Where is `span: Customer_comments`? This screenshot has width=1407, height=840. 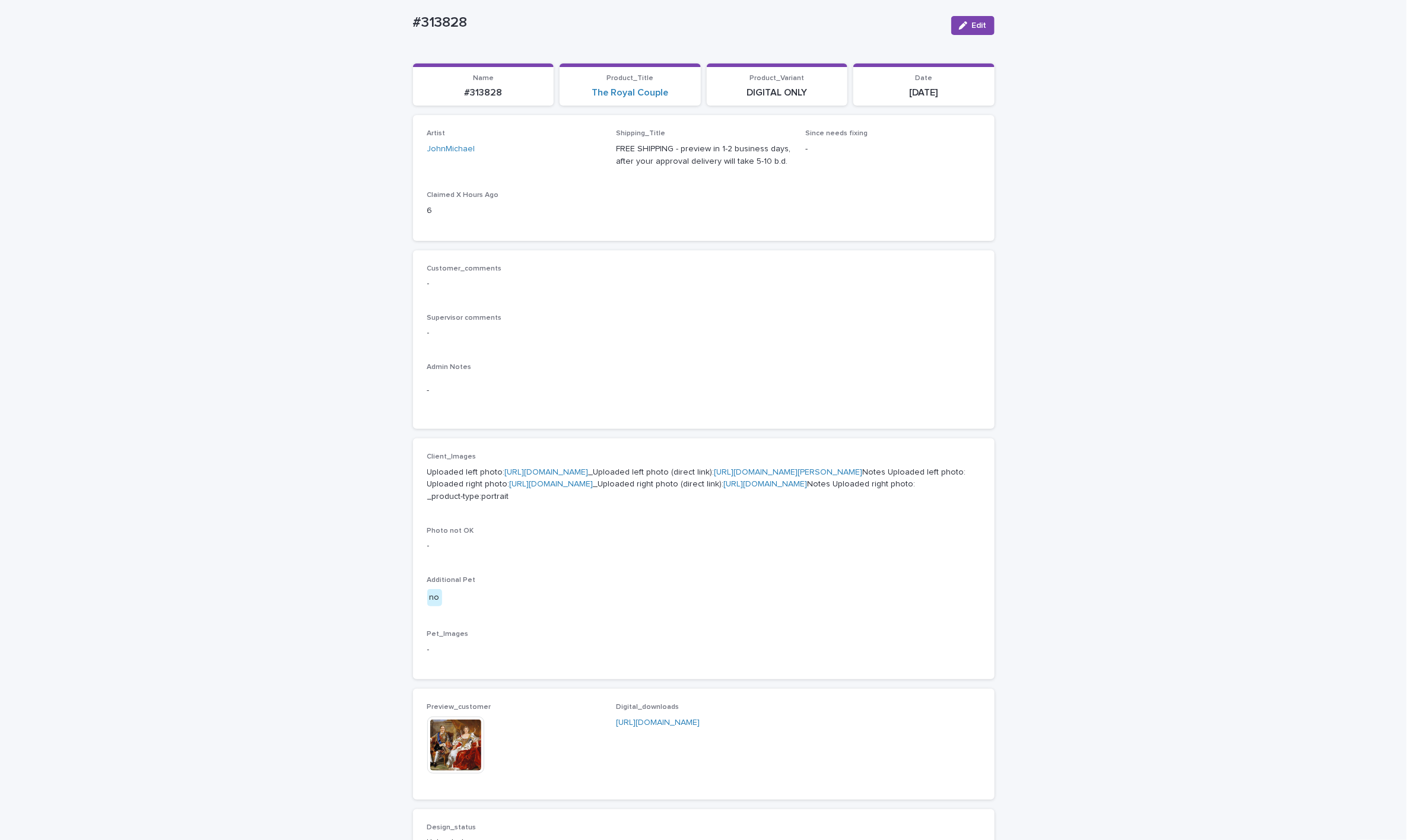
span: Customer_comments is located at coordinates (464, 269).